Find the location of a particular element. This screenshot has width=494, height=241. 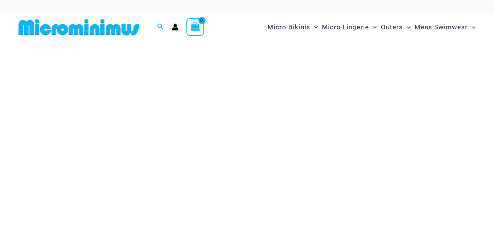

span: Micro Bikinis is located at coordinates (289, 27).